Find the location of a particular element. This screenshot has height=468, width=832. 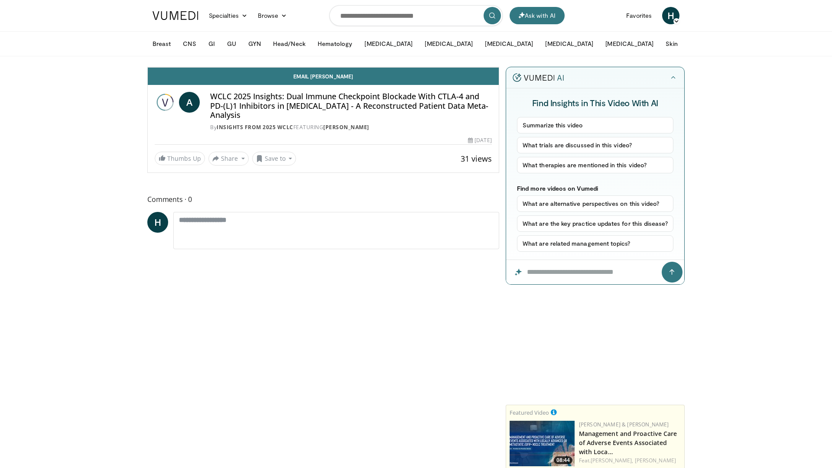

button: Save to is located at coordinates (274, 159).